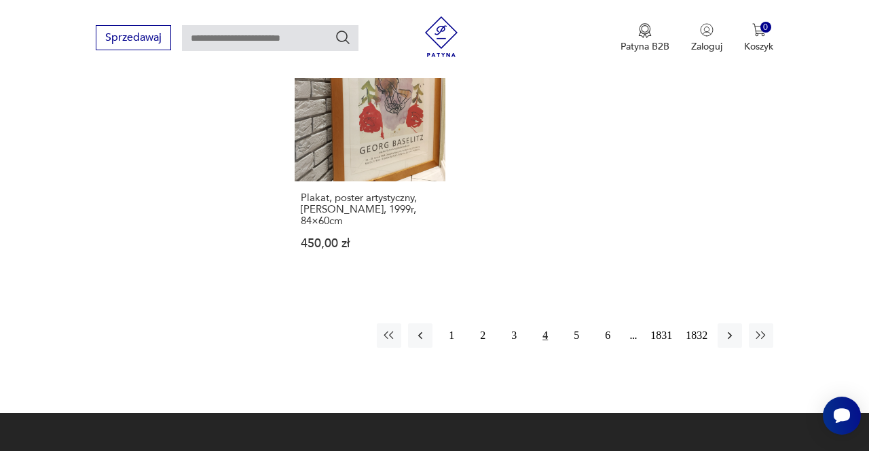  Describe the element at coordinates (707, 38) in the screenshot. I see `button: Zaloguj` at that location.